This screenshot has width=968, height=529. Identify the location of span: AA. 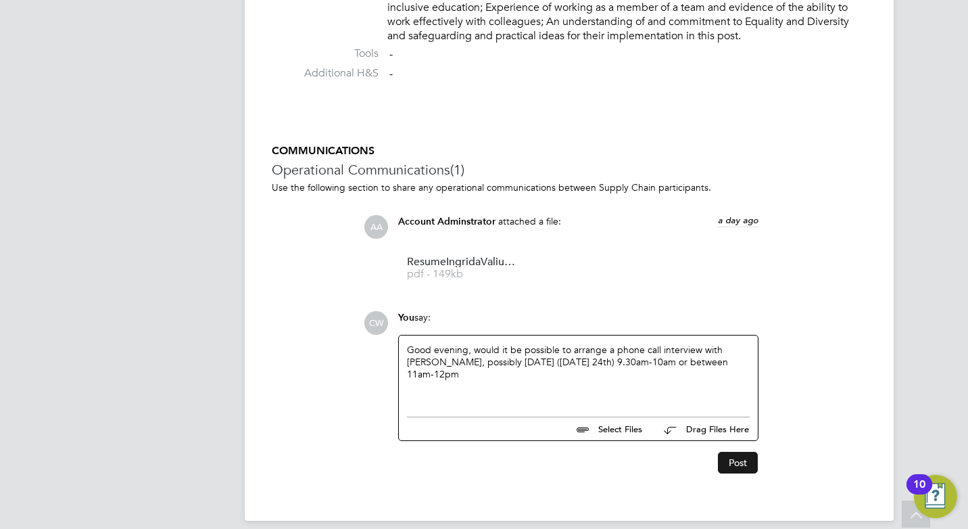
(376, 226).